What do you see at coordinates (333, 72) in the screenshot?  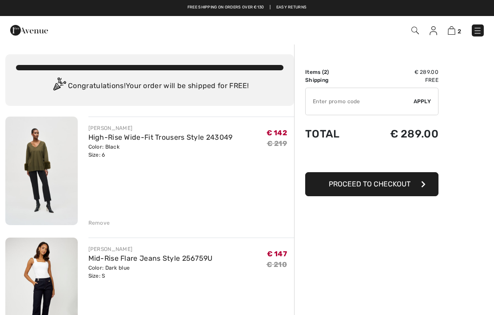 I see `td: Items ( )` at bounding box center [333, 72].